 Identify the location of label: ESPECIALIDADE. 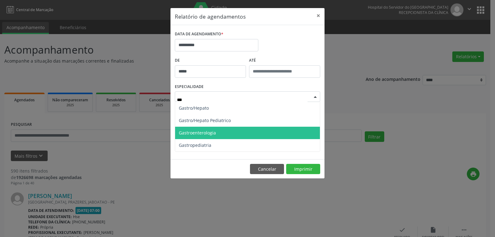
(189, 87).